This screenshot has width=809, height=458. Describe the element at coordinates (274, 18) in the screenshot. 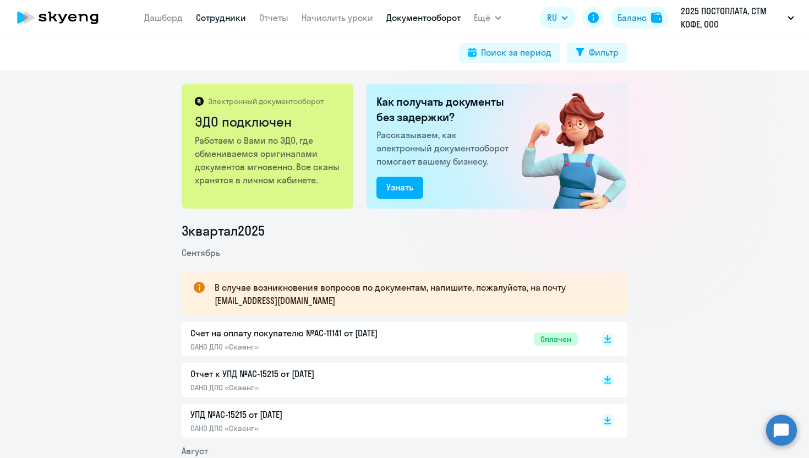

I see `a: Отчеты` at that location.